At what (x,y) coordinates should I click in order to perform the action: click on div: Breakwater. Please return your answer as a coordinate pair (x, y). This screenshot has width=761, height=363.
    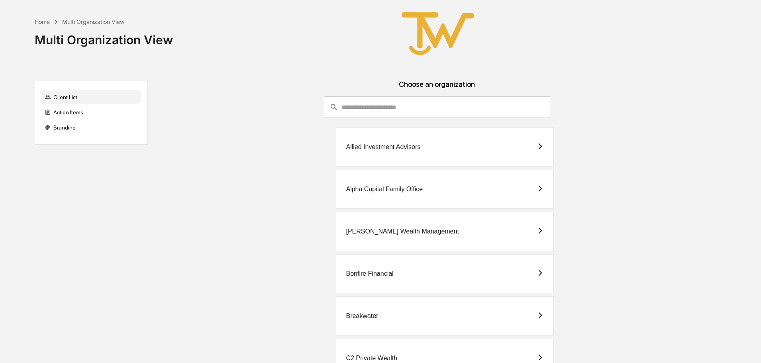
    Looking at the image, I should click on (362, 316).